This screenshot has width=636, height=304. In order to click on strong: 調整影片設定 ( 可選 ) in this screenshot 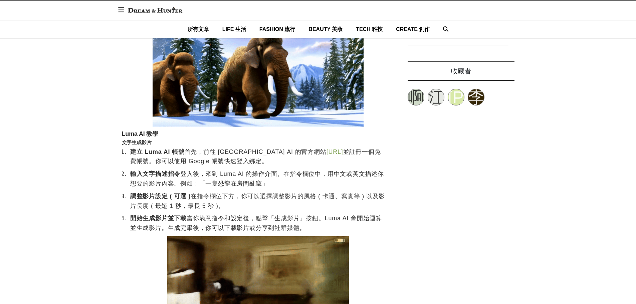, I will do `click(160, 196)`.